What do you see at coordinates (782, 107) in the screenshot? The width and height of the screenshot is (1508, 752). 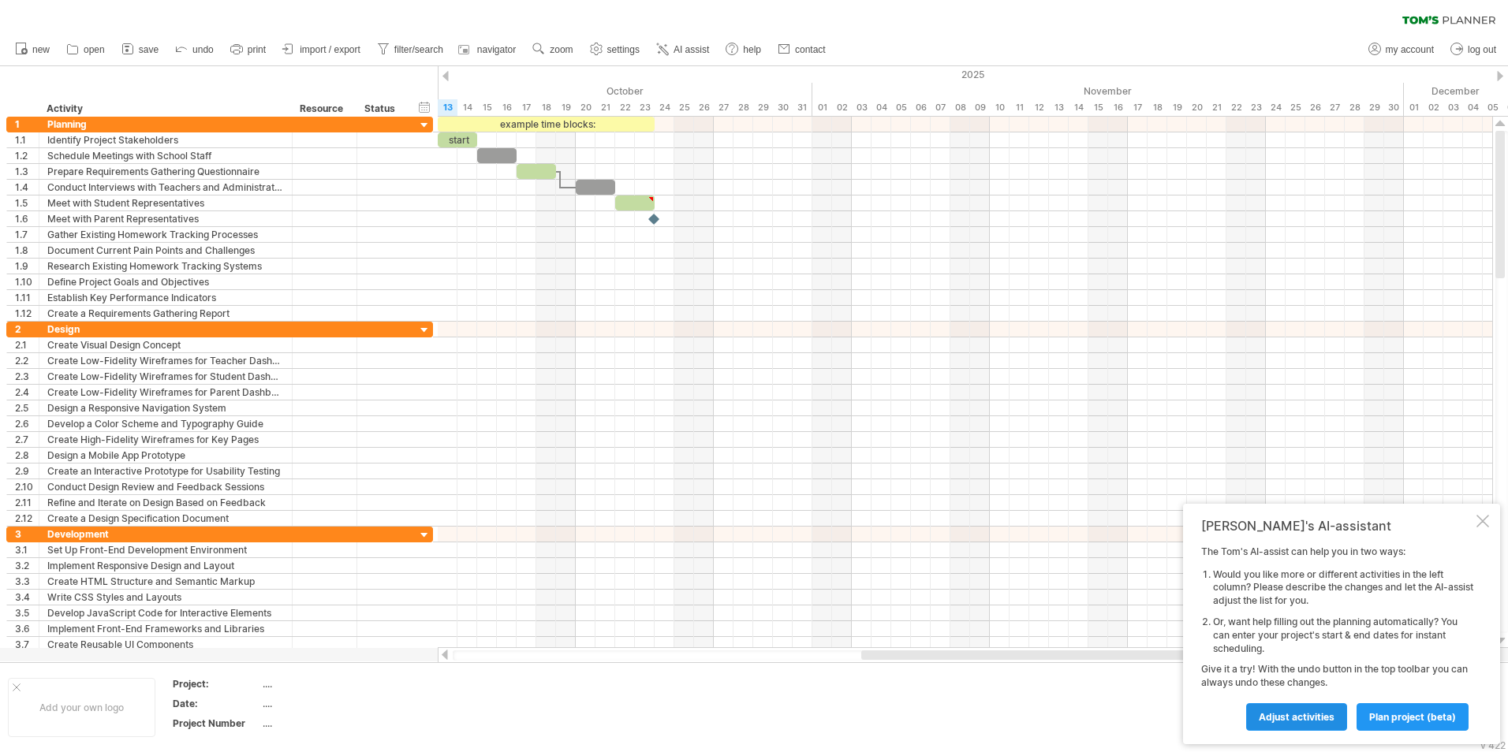 I see `div: Thursday, 30 October 2025` at bounding box center [782, 107].